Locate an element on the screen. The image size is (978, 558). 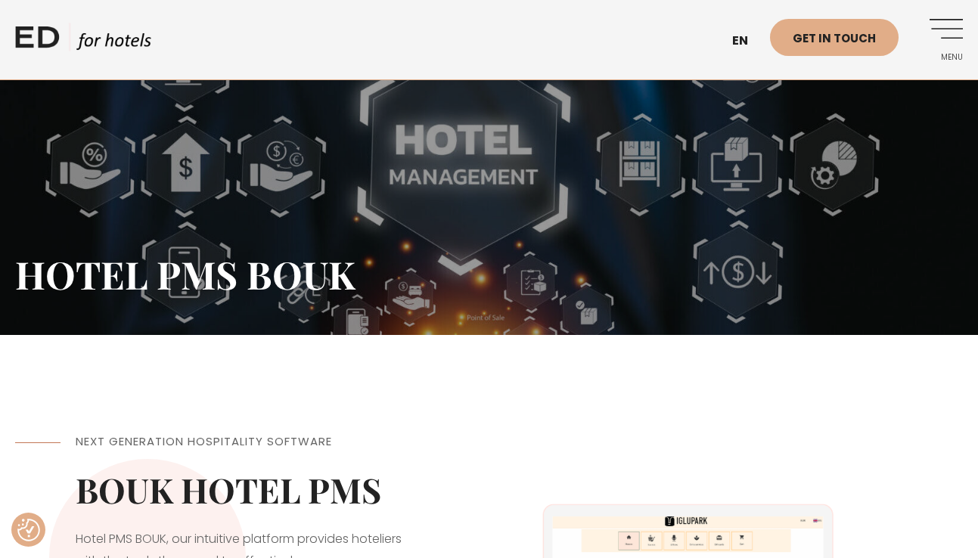
a: ED HOTELS is located at coordinates (83, 42).